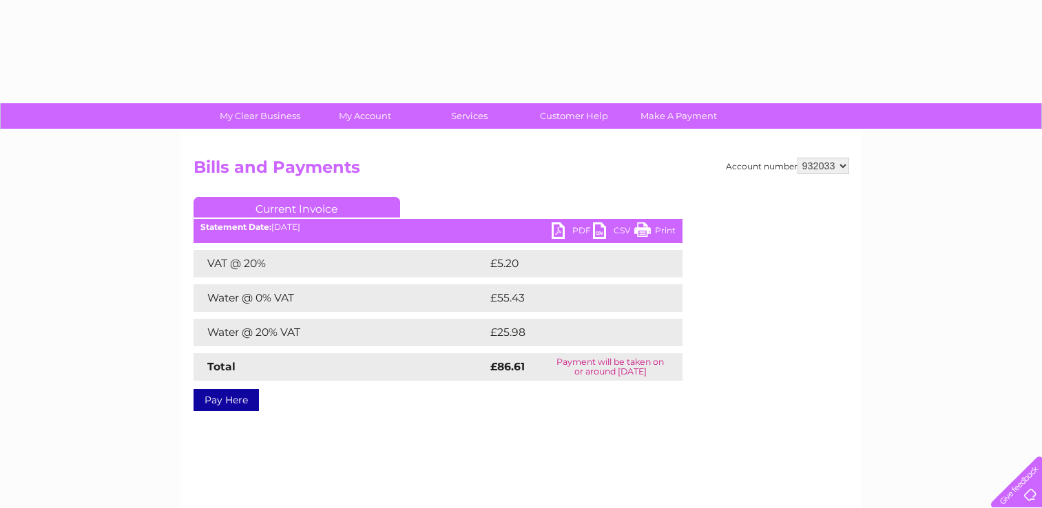 The height and width of the screenshot is (508, 1042). I want to click on b: Statement Date:, so click(235, 227).